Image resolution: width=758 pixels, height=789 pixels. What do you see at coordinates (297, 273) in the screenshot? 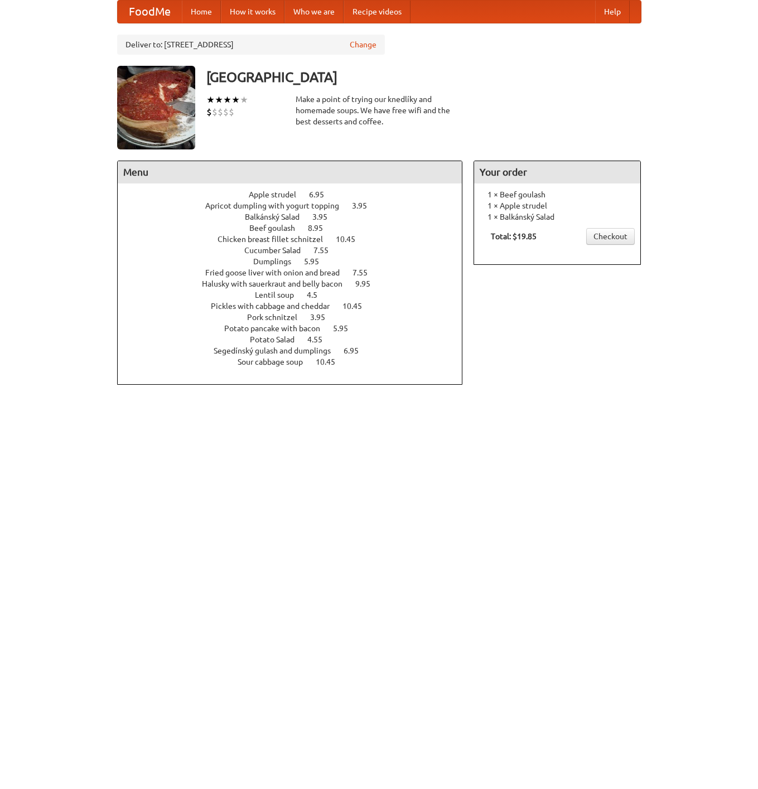
I see `a: Fried goose liver with onion and bread 7.55` at bounding box center [297, 273].